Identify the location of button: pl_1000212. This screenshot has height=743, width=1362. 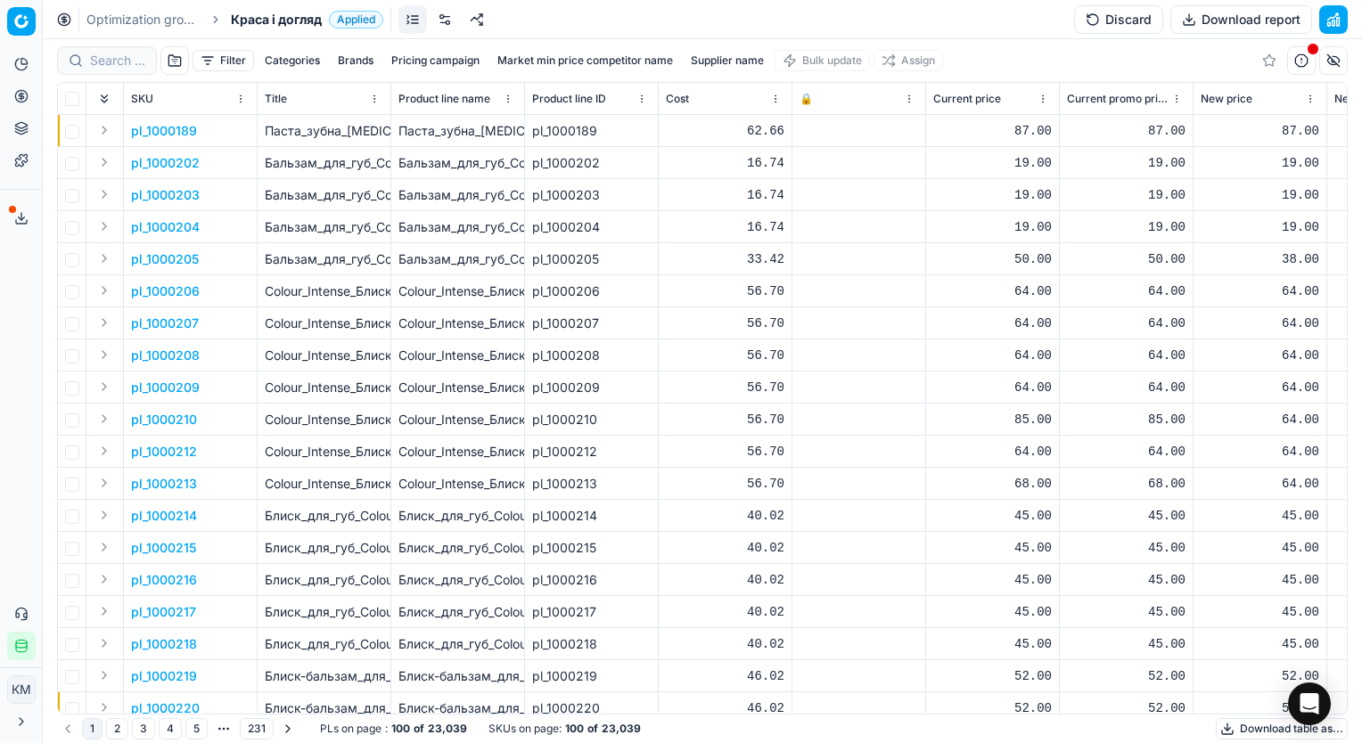
(164, 452).